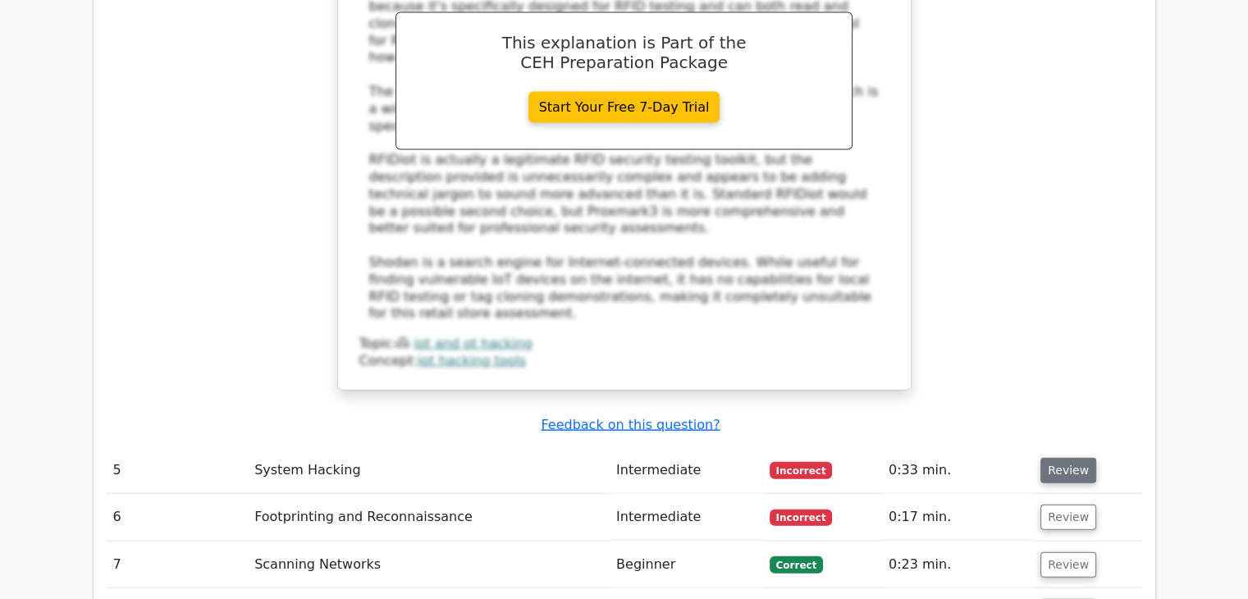  What do you see at coordinates (958, 470) in the screenshot?
I see `td: 0:33 min.` at bounding box center [958, 470].